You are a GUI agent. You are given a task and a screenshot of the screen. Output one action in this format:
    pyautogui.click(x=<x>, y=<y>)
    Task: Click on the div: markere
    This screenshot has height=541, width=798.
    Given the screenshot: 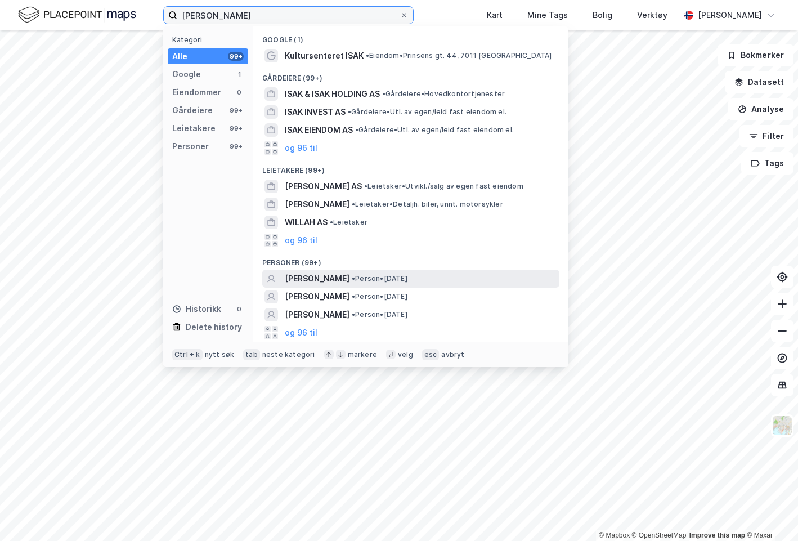 What is the action you would take?
    pyautogui.click(x=363, y=355)
    